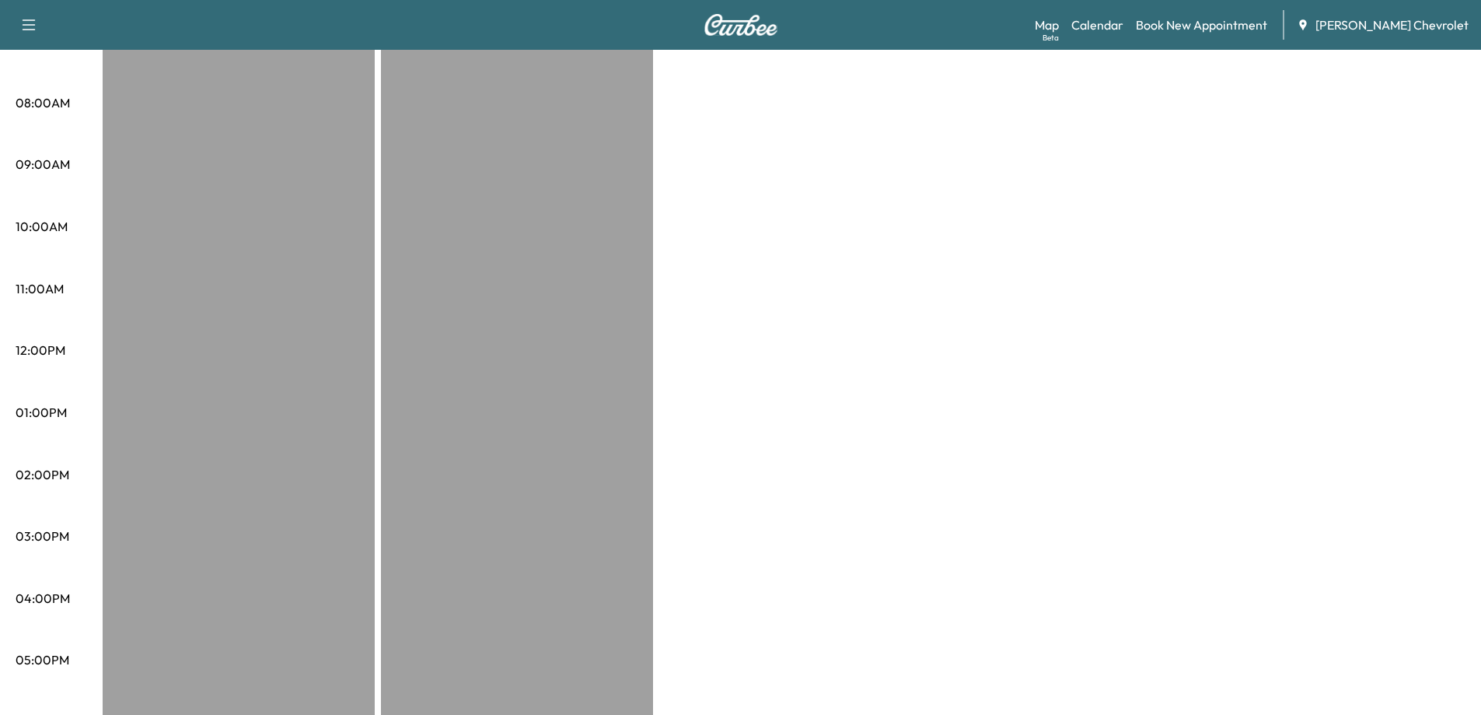  Describe the element at coordinates (1201, 25) in the screenshot. I see `a: Book New Appointment` at that location.